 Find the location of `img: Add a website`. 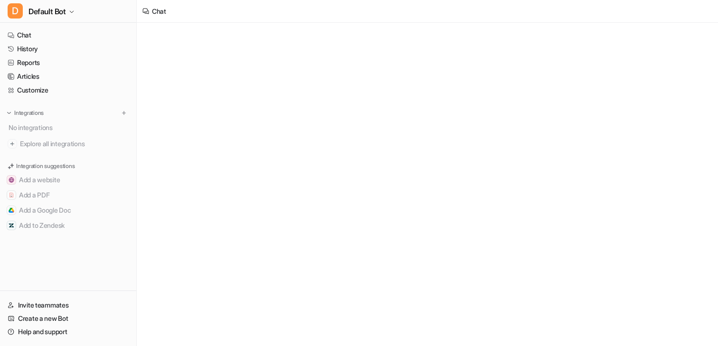

img: Add a website is located at coordinates (11, 180).